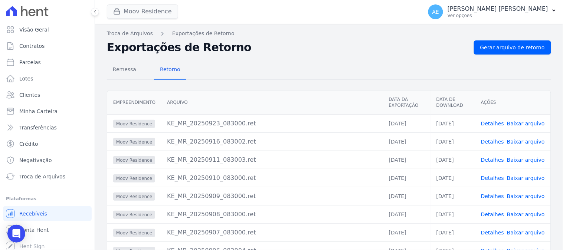 Image resolution: width=563 pixels, height=250 pixels. I want to click on button: Moov Residence, so click(143, 12).